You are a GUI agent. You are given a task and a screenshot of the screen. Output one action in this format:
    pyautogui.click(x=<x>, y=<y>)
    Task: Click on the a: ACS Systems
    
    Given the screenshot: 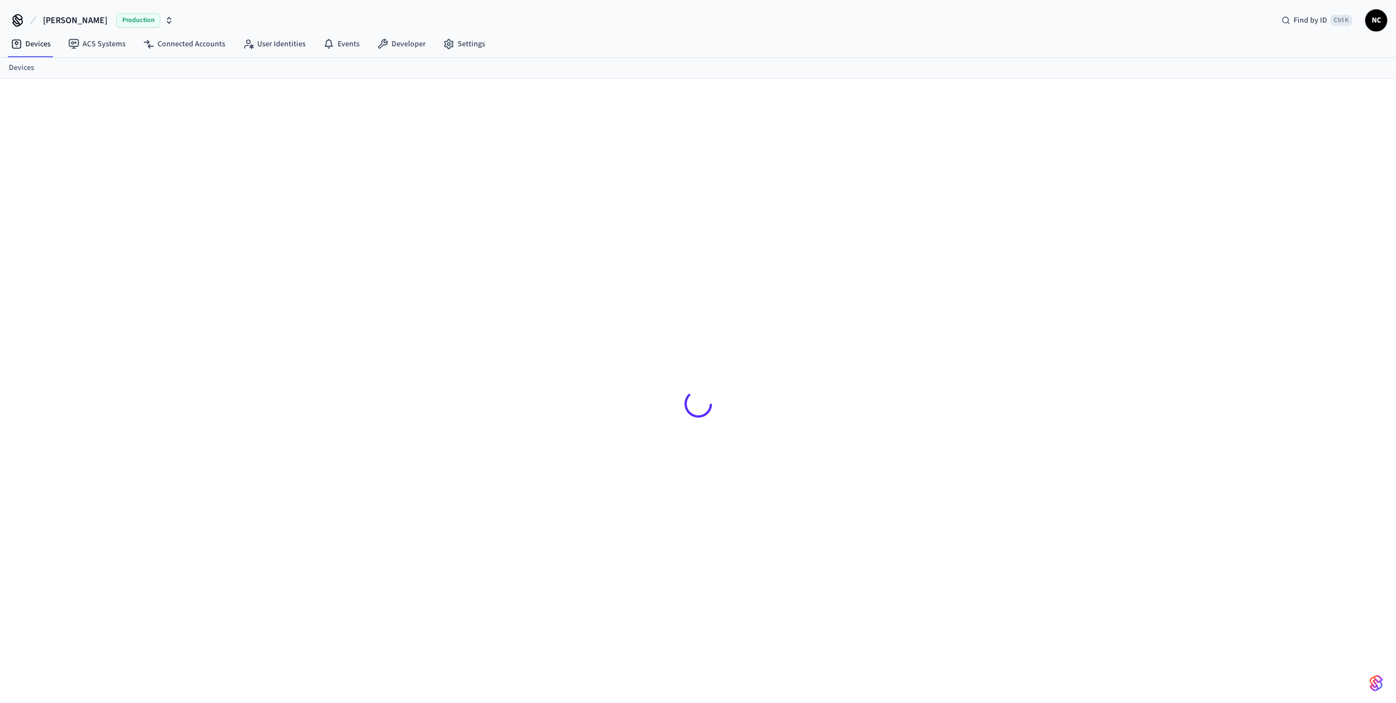 What is the action you would take?
    pyautogui.click(x=97, y=44)
    